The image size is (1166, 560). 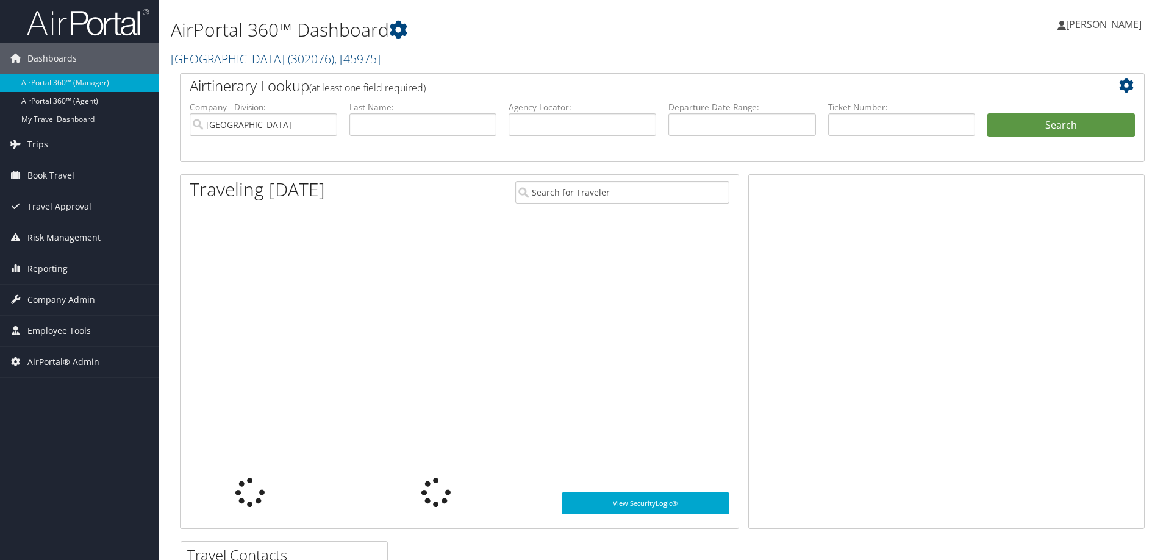 I want to click on a: View SecurityLogic®, so click(x=645, y=504).